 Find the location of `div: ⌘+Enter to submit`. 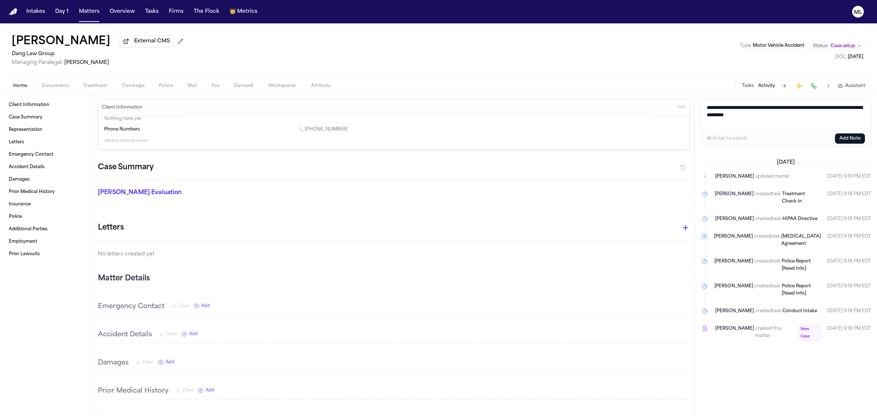

div: ⌘+Enter to submit is located at coordinates (727, 139).